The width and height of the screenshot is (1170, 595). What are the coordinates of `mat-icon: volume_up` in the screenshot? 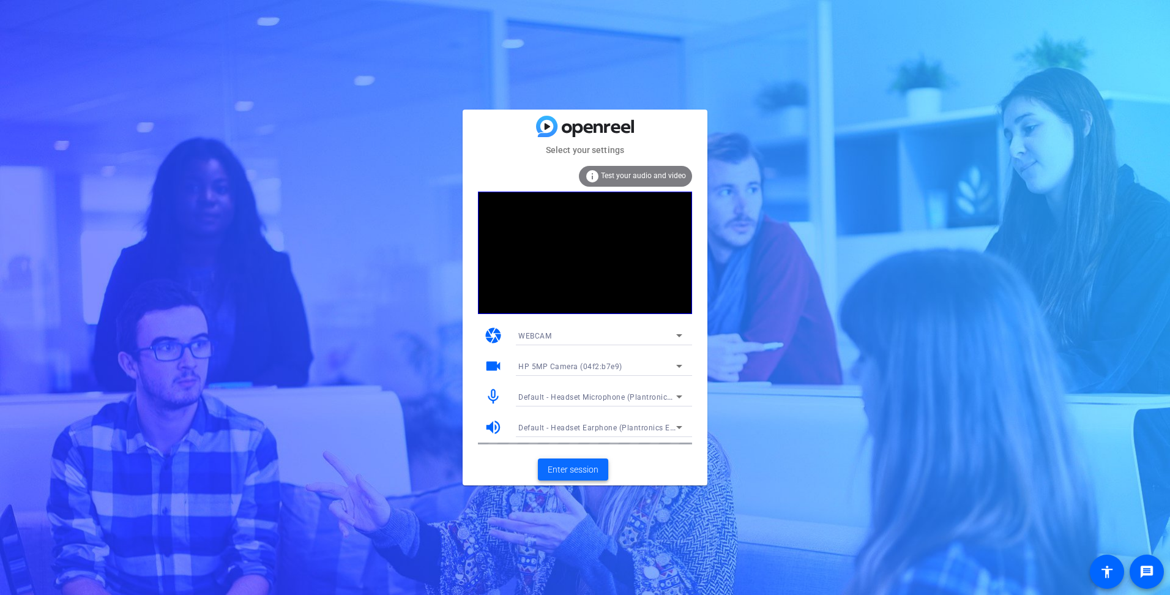 It's located at (493, 427).